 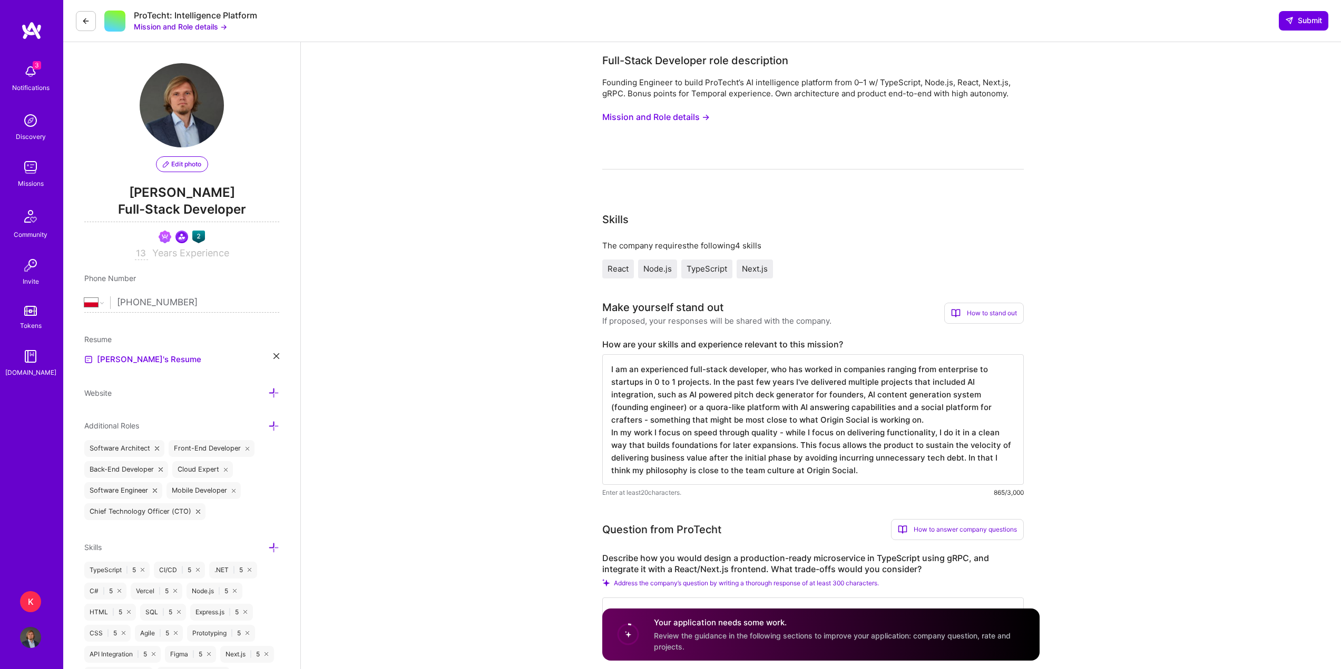 I want to click on a: User Avatar, so click(x=31, y=638).